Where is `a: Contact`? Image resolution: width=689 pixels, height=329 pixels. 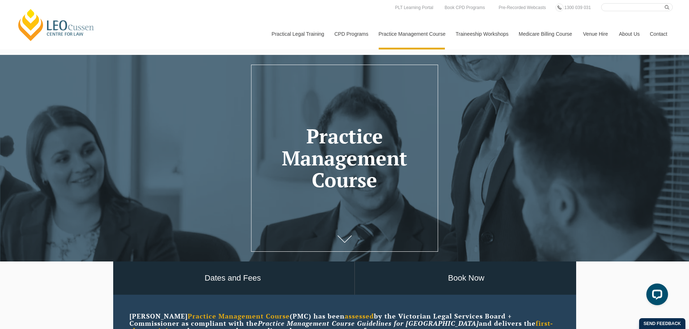 a: Contact is located at coordinates (658, 34).